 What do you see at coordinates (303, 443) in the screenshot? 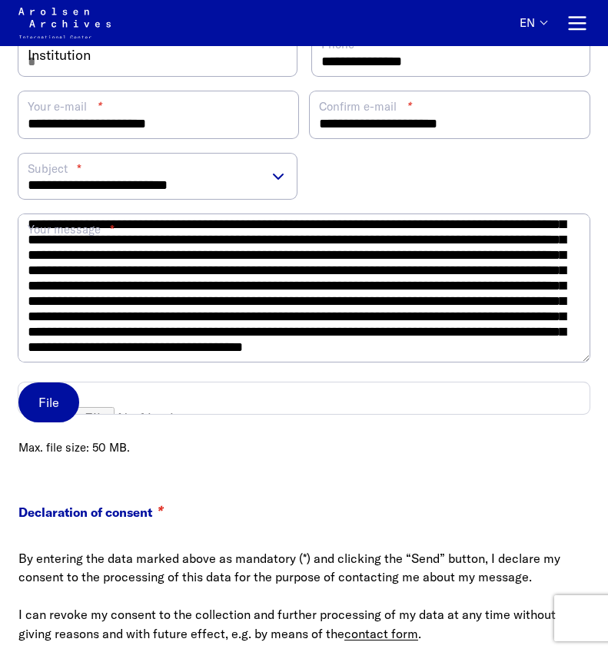
I see `span: Max. file size: 50 MB.` at bounding box center [303, 443].